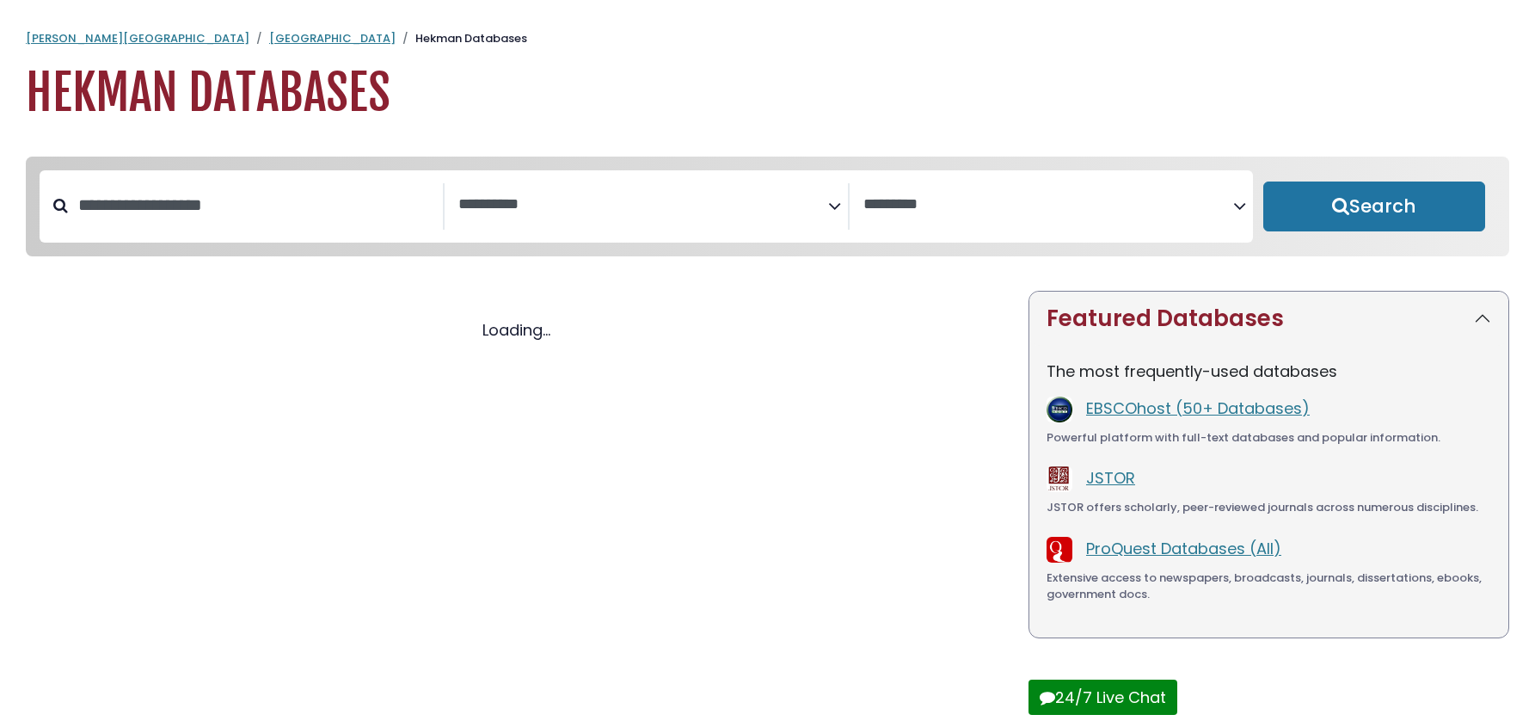  What do you see at coordinates (255, 205) in the screenshot?
I see `input: Search database by title or keyword` at bounding box center [255, 205].